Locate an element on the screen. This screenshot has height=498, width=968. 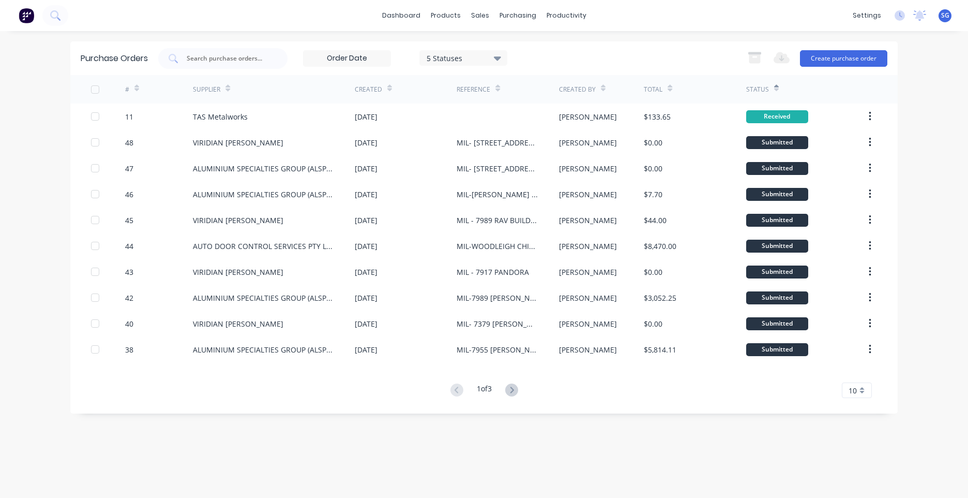
div: $8,470.00 is located at coordinates (660, 246).